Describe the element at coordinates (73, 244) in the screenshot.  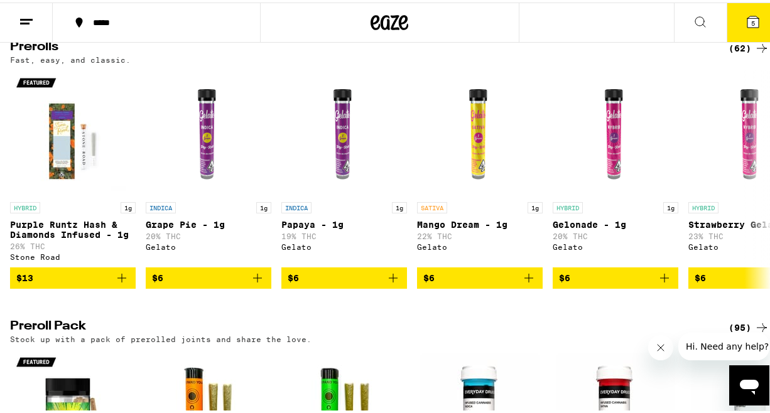
I see `p: 26% THC` at that location.